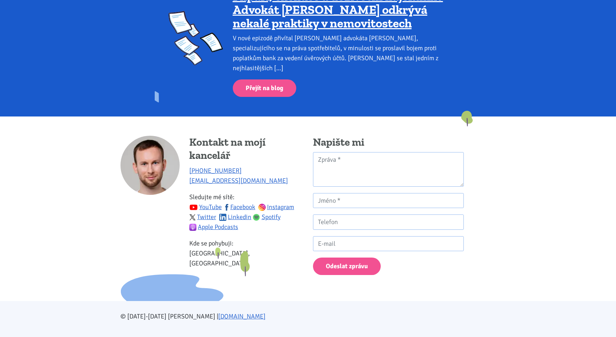 The image size is (616, 337). Describe the element at coordinates (262, 207) in the screenshot. I see `img: ig.svg` at that location.